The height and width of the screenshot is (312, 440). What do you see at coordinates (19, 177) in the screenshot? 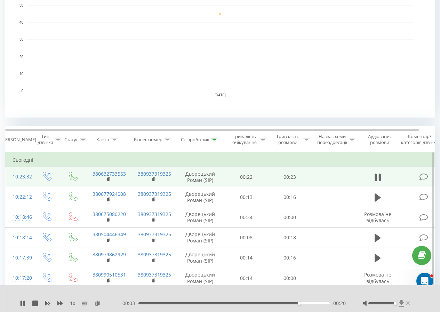
I see `div: 10:23:32` at bounding box center [19, 177].